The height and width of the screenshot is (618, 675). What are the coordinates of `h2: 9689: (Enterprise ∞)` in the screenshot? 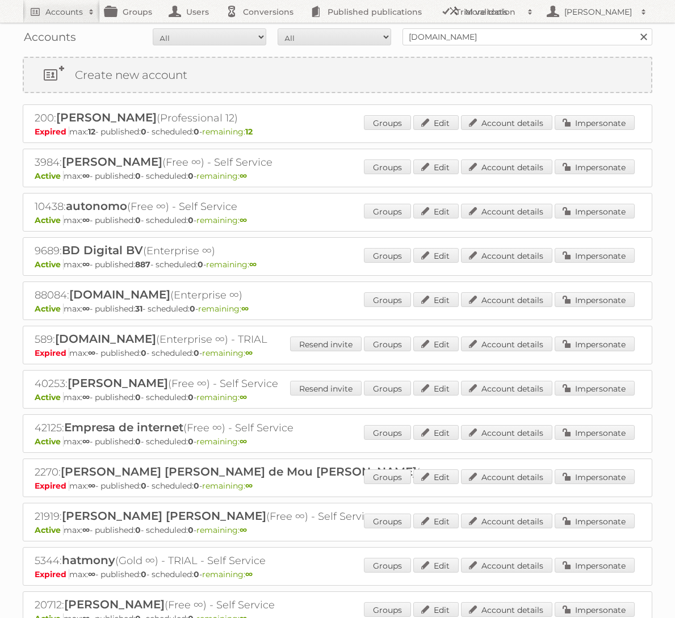 It's located at (233, 251).